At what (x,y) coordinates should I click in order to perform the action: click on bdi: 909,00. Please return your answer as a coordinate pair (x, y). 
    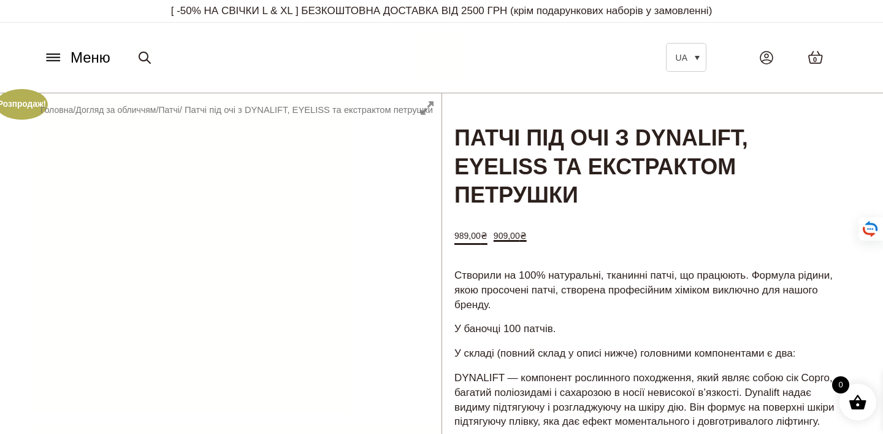
    Looking at the image, I should click on (510, 235).